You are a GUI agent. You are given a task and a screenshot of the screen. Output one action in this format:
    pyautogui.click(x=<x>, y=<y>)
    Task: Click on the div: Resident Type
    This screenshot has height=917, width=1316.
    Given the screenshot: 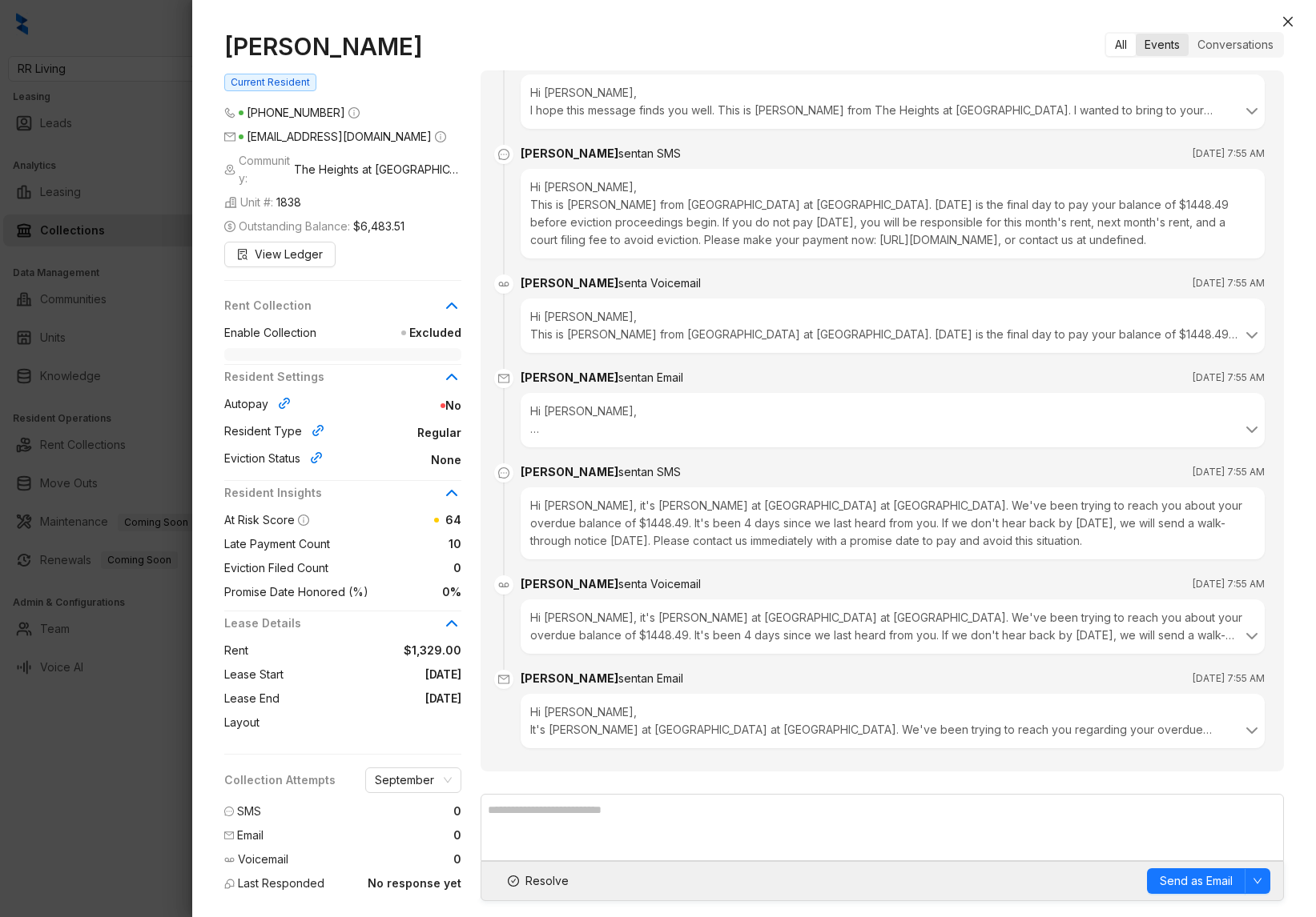 What is the action you would take?
    pyautogui.click(x=277, y=433)
    